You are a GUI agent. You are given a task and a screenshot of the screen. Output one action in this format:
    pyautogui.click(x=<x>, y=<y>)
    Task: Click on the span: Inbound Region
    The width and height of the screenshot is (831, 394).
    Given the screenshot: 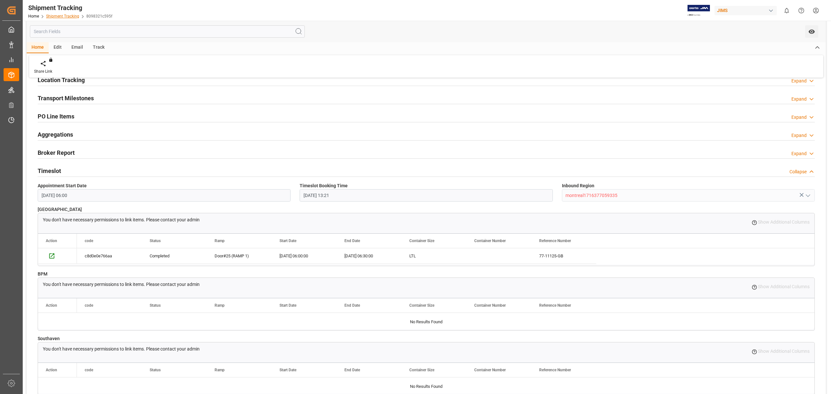 What is the action you would take?
    pyautogui.click(x=578, y=186)
    